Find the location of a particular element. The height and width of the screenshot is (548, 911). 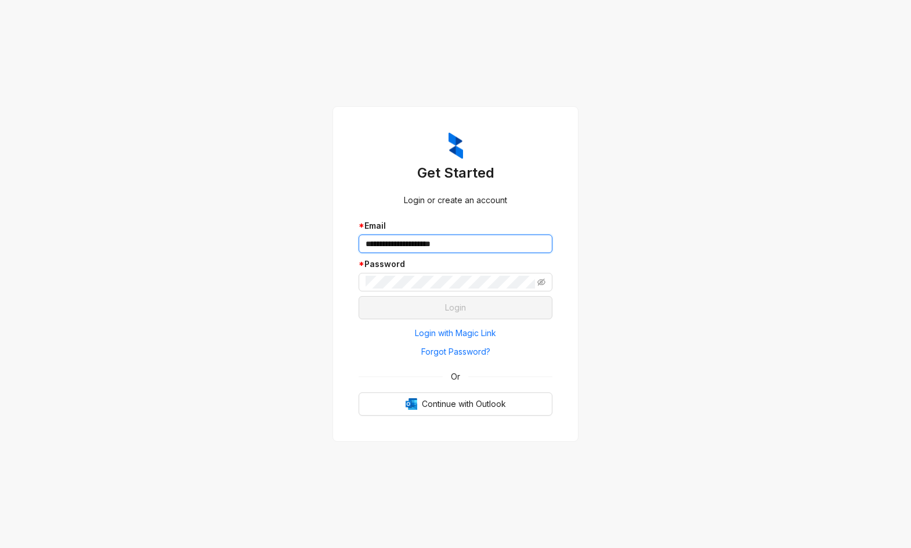

div: Password is located at coordinates (455, 264).